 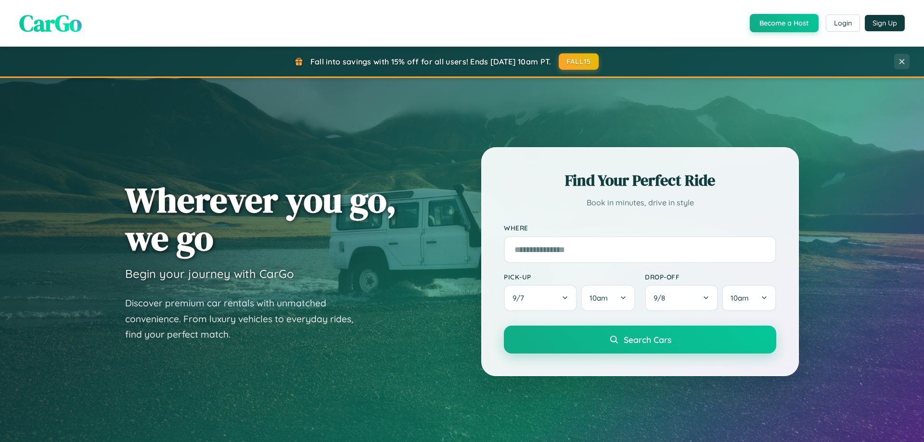 What do you see at coordinates (784, 23) in the screenshot?
I see `button: Become a Host` at bounding box center [784, 23].